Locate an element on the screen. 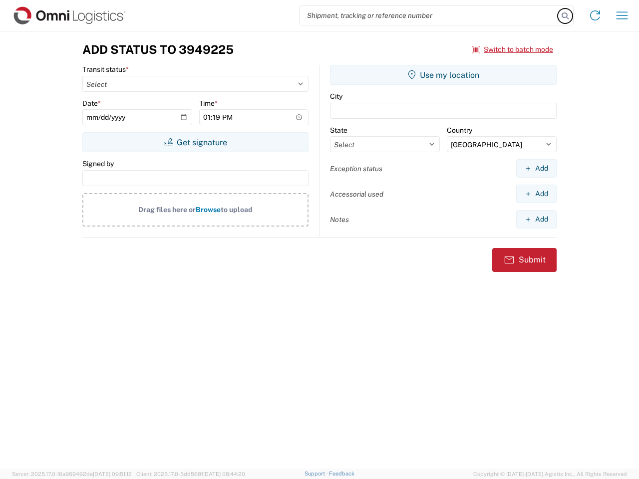  label: Transit status is located at coordinates (105, 69).